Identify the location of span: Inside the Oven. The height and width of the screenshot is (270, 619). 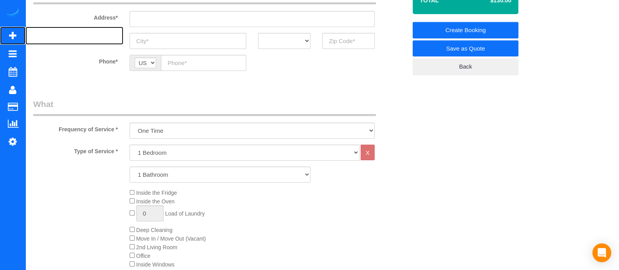
(155, 201).